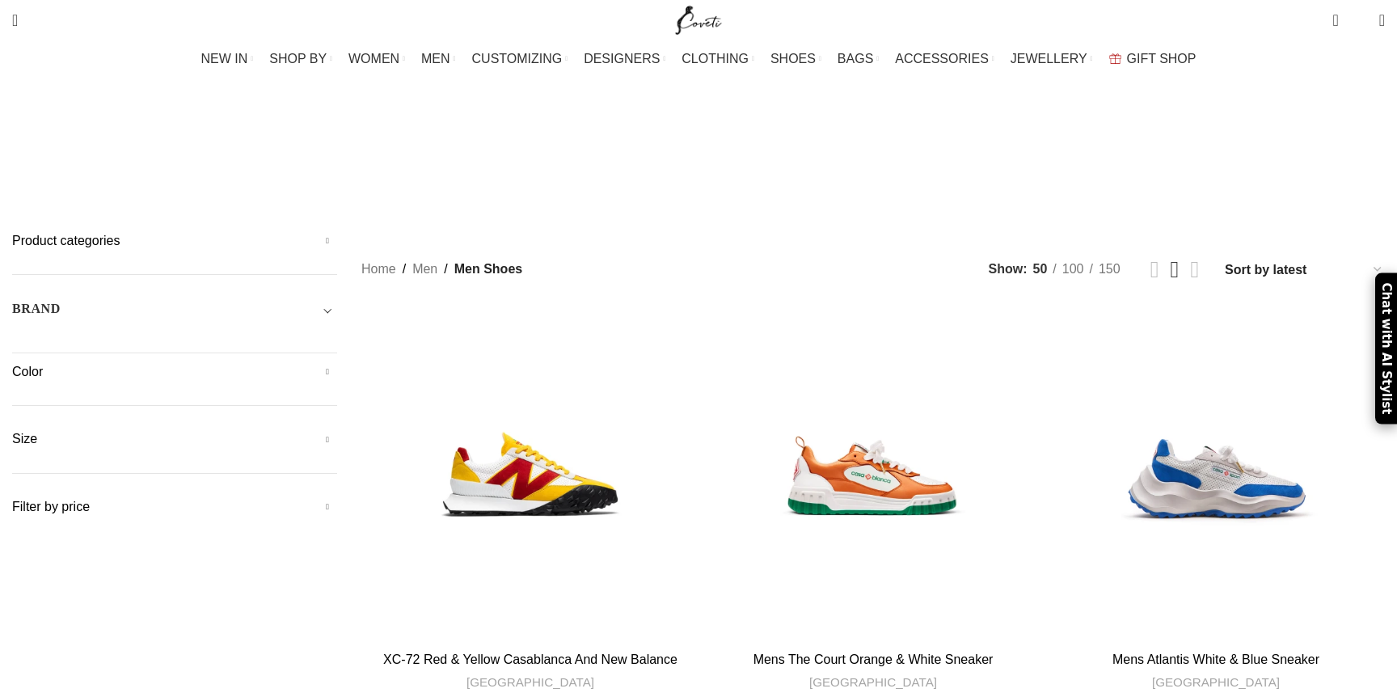 The height and width of the screenshot is (697, 1397). Describe the element at coordinates (301, 59) in the screenshot. I see `a: SHOP BY` at that location.